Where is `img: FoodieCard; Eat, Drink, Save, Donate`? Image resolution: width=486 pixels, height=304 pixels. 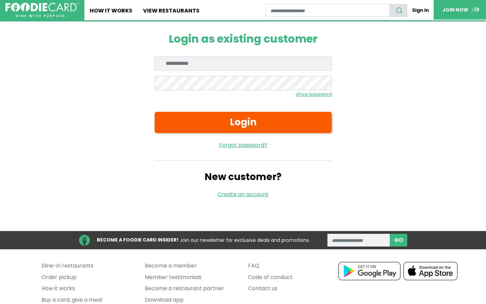 img: FoodieCard; Eat, Drink, Save, Donate is located at coordinates (42, 10).